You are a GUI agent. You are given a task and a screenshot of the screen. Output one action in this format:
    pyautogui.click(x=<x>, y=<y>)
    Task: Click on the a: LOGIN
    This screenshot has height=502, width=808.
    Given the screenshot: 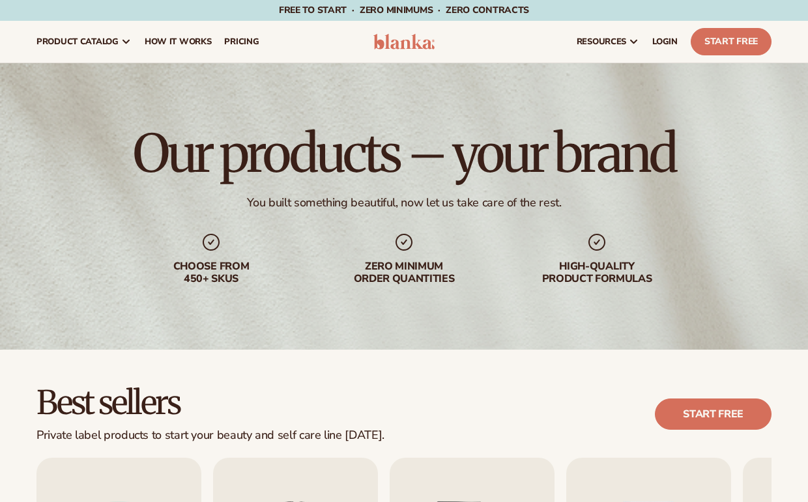 What is the action you would take?
    pyautogui.click(x=664, y=42)
    